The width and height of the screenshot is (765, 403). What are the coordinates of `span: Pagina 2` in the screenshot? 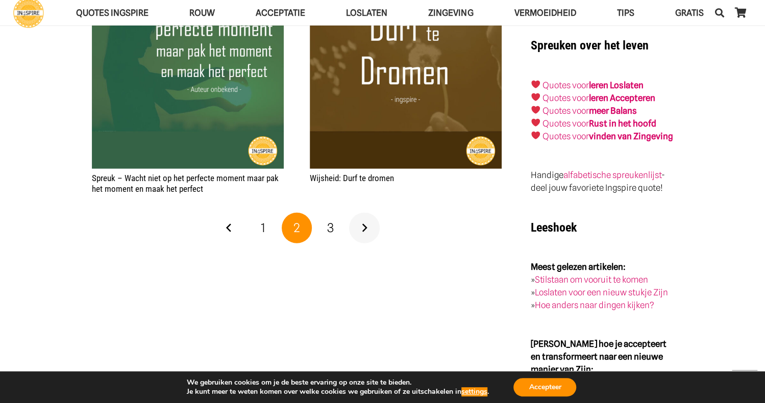 It's located at (297, 228).